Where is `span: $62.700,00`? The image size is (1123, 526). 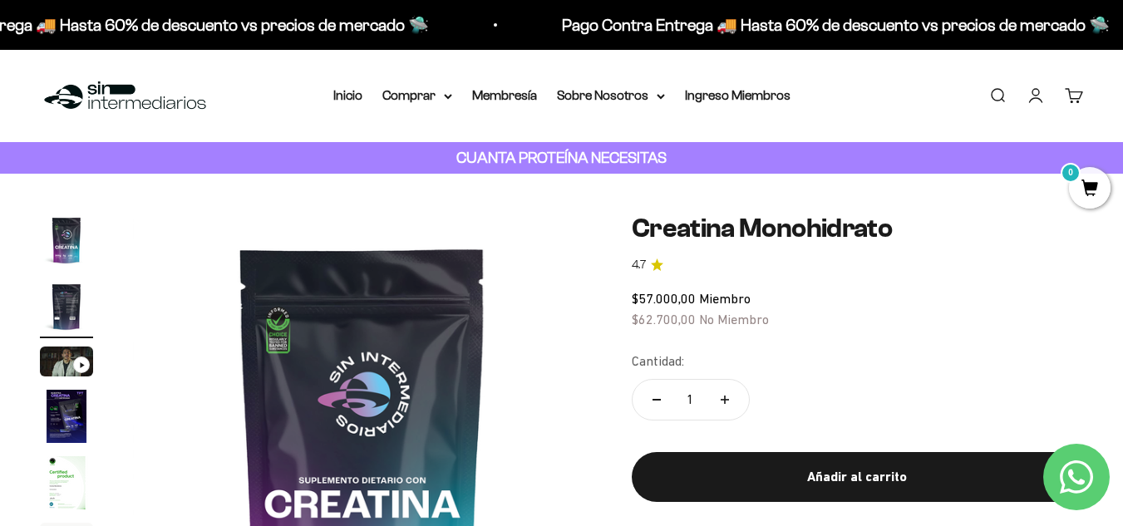
span: $62.700,00 is located at coordinates (664, 319).